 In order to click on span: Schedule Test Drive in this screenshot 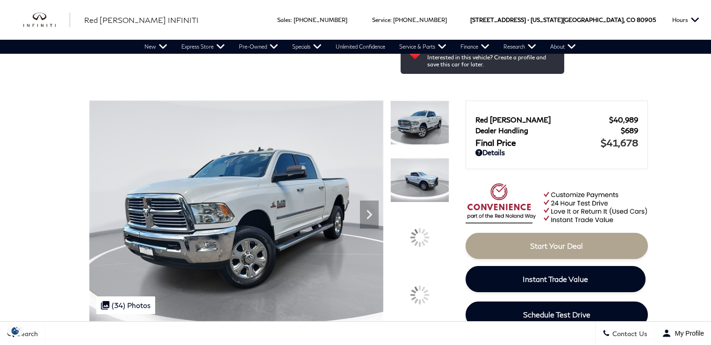, I will do `click(557, 314)`.